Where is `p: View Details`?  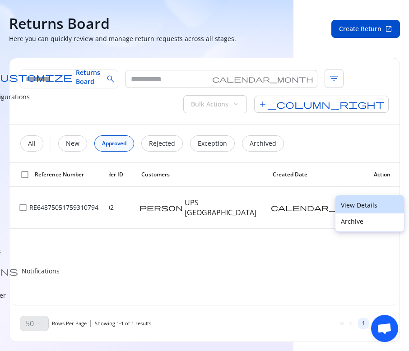 p: View Details is located at coordinates (370, 206).